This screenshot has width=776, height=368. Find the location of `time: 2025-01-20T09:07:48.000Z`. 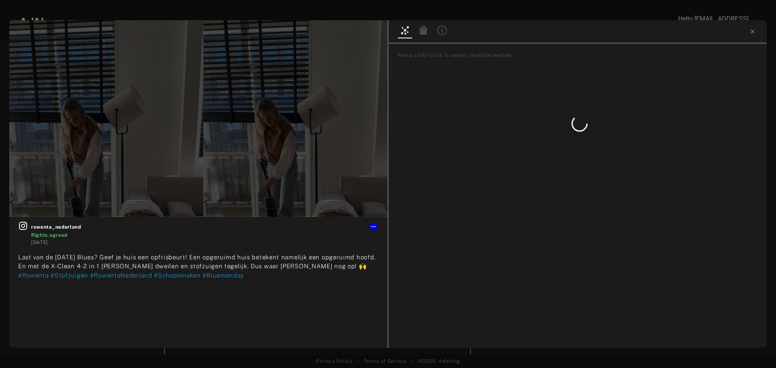

time: 2025-01-20T09:07:48.000Z is located at coordinates (40, 242).